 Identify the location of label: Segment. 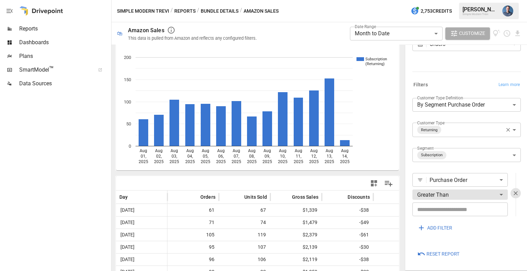
(425, 148).